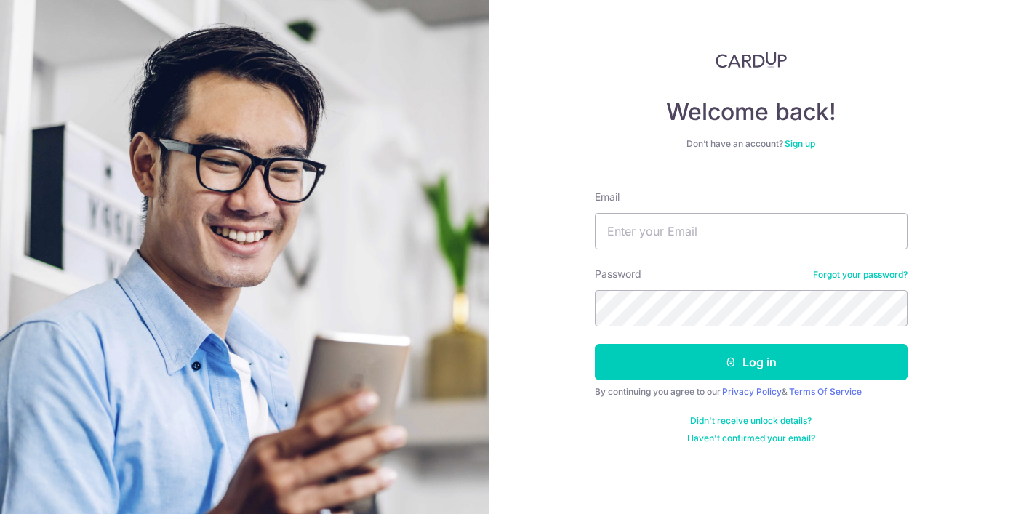 The image size is (1013, 514). Describe the element at coordinates (800, 143) in the screenshot. I see `a: Sign up` at that location.